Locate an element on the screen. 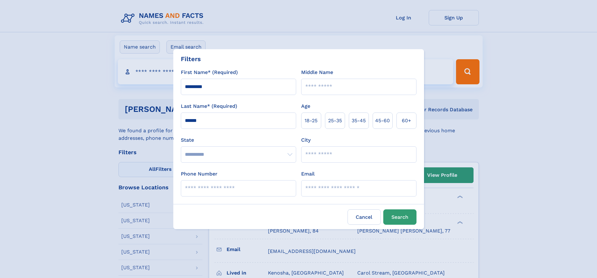 The width and height of the screenshot is (597, 278). span: 35‑45 is located at coordinates (358, 121).